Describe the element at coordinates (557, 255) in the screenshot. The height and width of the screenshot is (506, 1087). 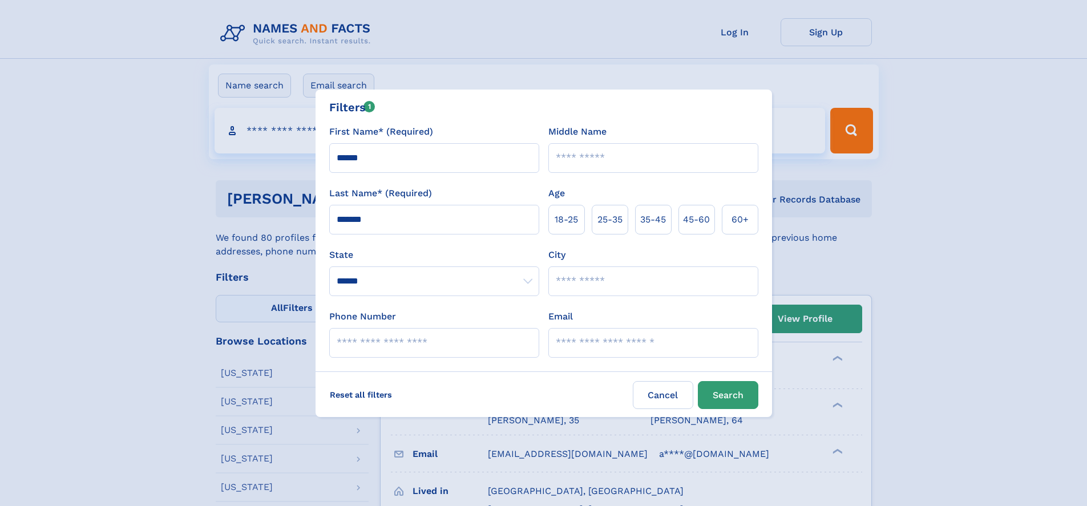
I see `label: City` at that location.